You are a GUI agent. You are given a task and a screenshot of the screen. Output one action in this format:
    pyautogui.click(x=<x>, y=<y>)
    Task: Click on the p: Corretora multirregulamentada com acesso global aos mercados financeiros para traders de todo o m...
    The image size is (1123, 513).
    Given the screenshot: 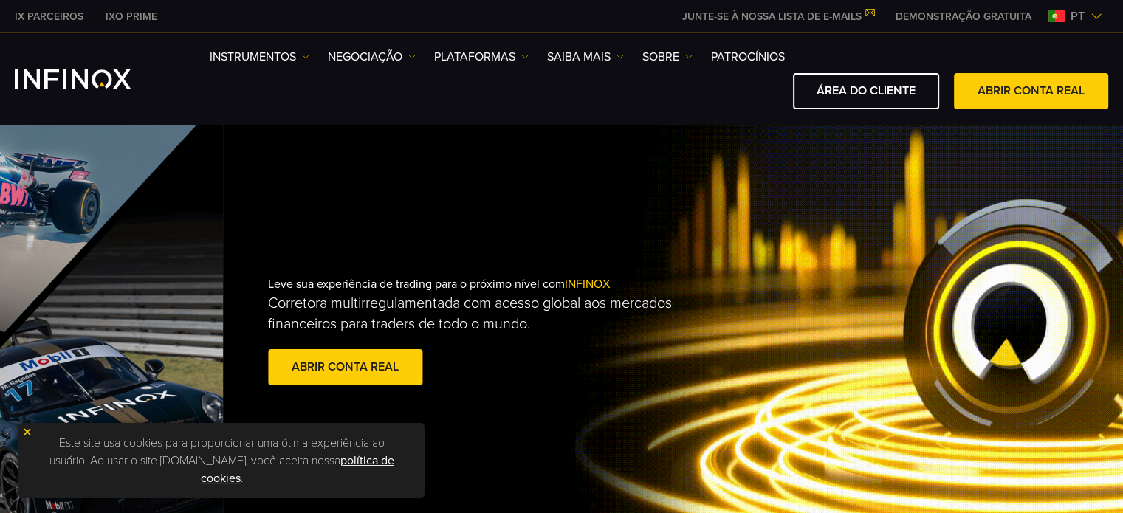 What is the action you would take?
    pyautogui.click(x=487, y=314)
    